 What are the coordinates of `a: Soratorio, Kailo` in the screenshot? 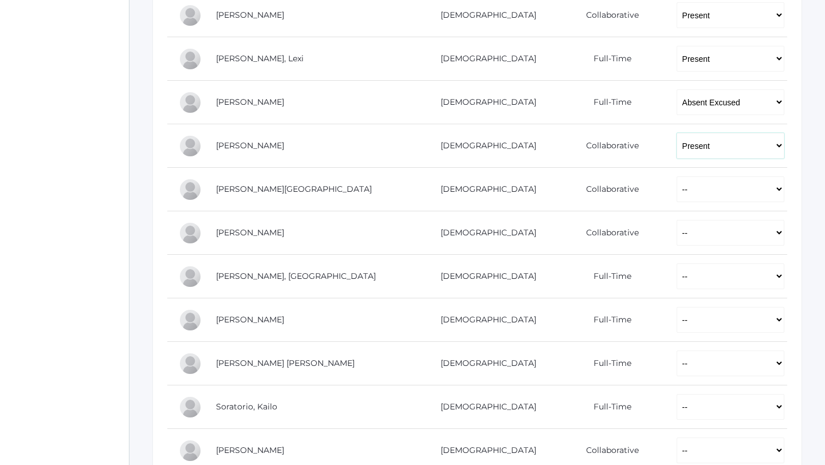 It's located at (246, 407).